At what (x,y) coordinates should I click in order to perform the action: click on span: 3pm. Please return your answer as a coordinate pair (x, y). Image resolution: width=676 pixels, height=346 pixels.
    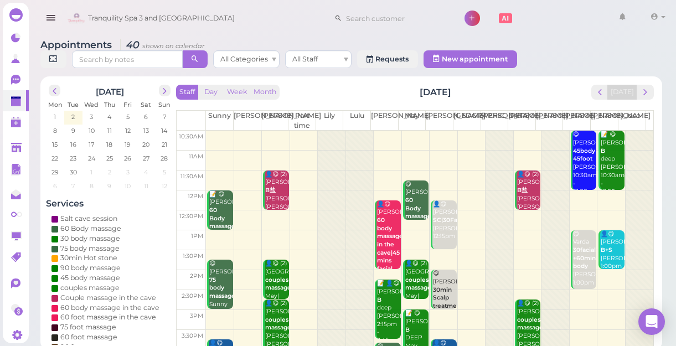
    Looking at the image, I should click on (196, 315).